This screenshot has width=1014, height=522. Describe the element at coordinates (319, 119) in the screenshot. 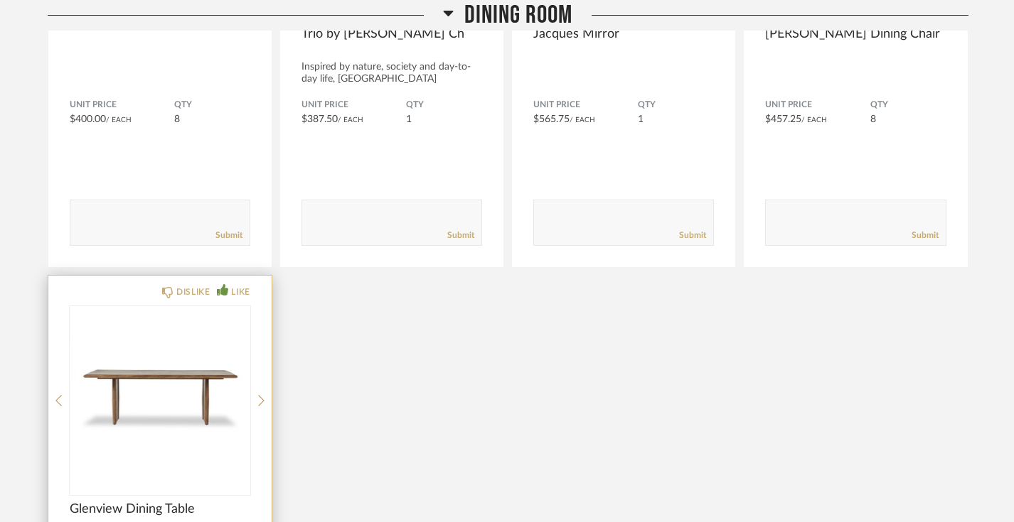

I see `span: $387.50` at that location.